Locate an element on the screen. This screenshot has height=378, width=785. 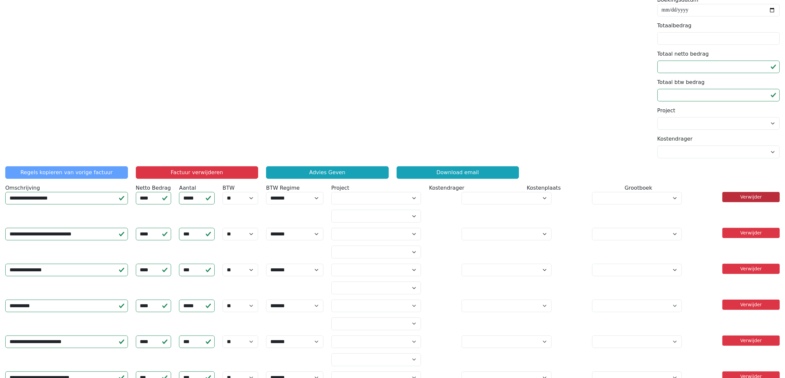
label: Grootboek is located at coordinates (638, 188).